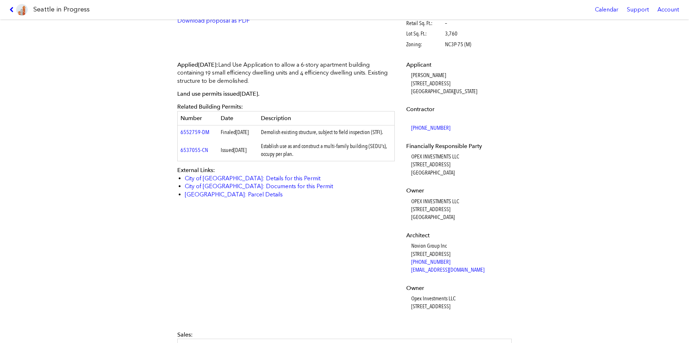  Describe the element at coordinates (458, 236) in the screenshot. I see `dt: Architect` at that location.